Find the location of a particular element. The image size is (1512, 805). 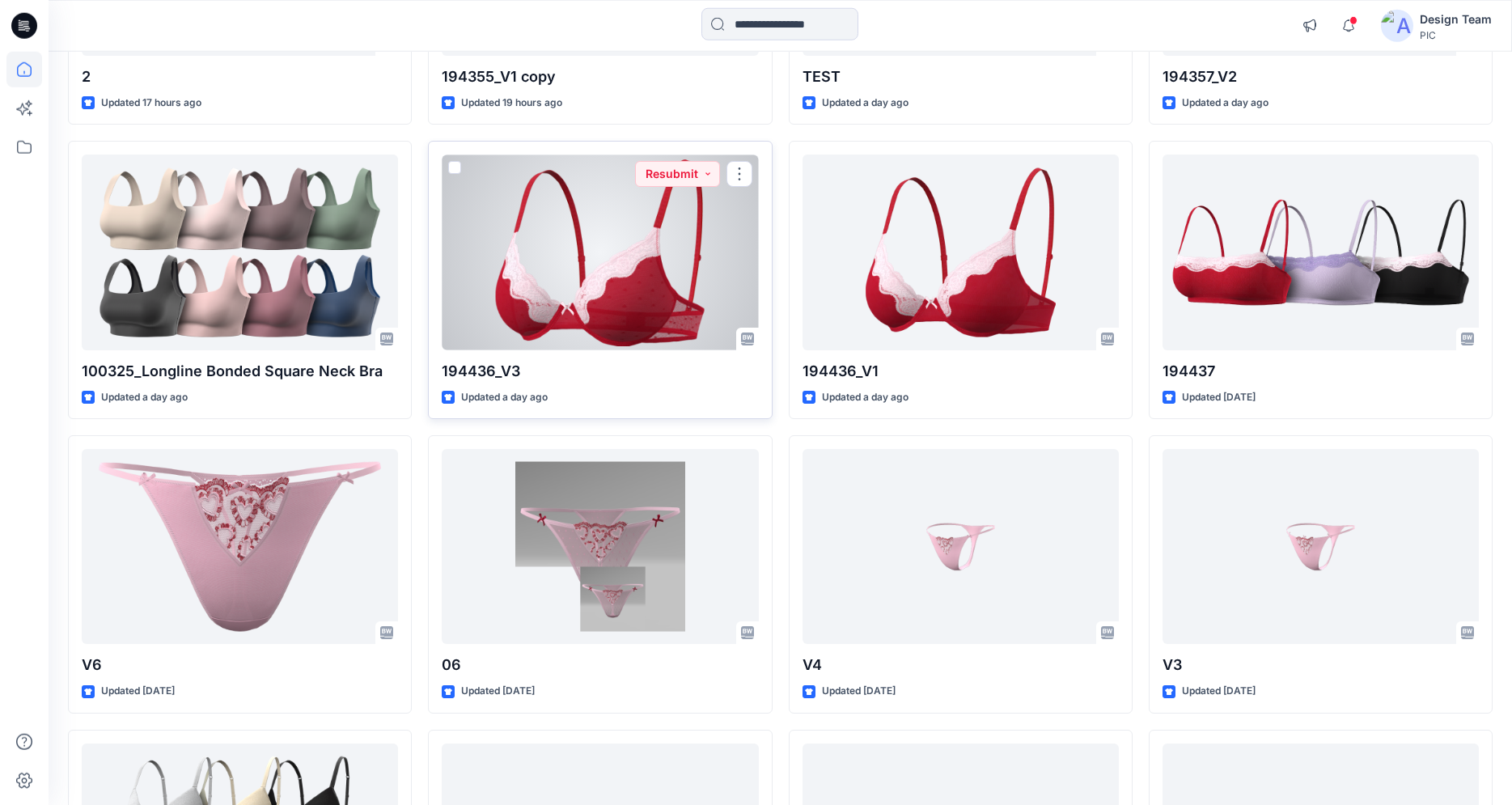

div: Design Team is located at coordinates (1456, 19).